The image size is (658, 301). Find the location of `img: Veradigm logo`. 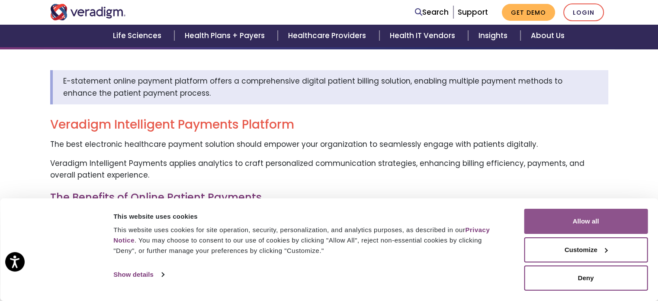

img: Veradigm logo is located at coordinates (88, 12).